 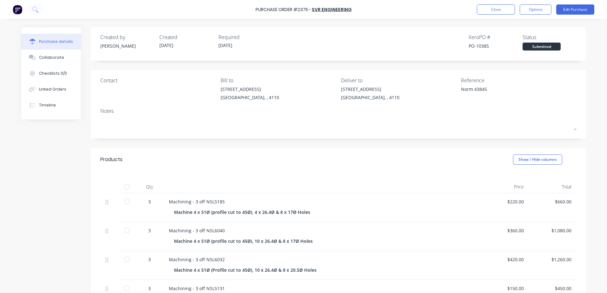 What do you see at coordinates (127, 37) in the screenshot?
I see `div: Created by` at bounding box center [127, 37].